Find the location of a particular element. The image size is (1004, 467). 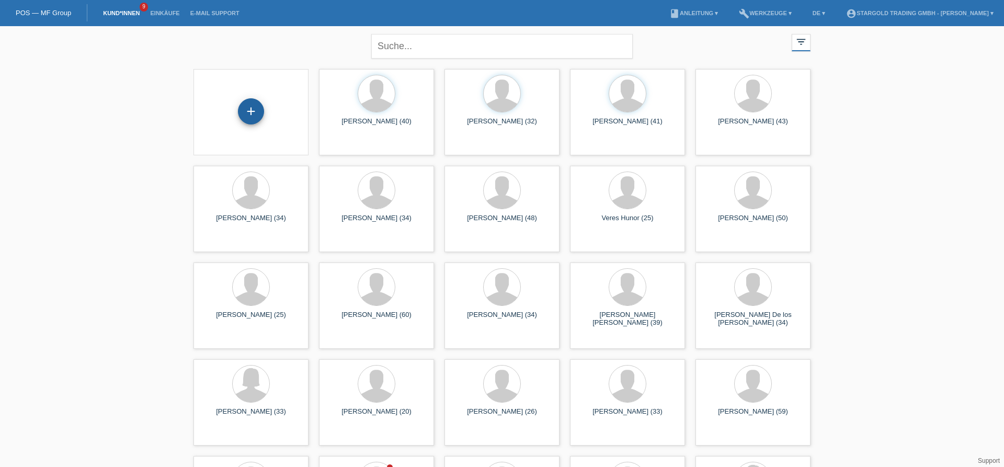

span: 9 is located at coordinates (144, 7).